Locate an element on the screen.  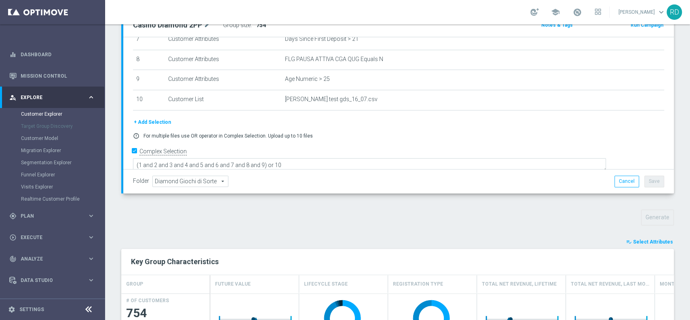
div: Customer Explorer is located at coordinates (63, 114).